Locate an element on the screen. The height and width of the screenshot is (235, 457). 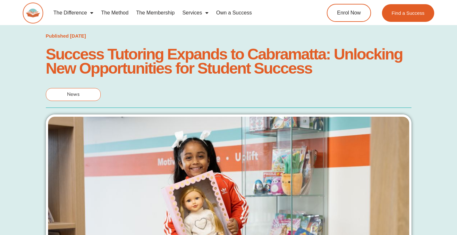
a: The Method is located at coordinates (115, 13).